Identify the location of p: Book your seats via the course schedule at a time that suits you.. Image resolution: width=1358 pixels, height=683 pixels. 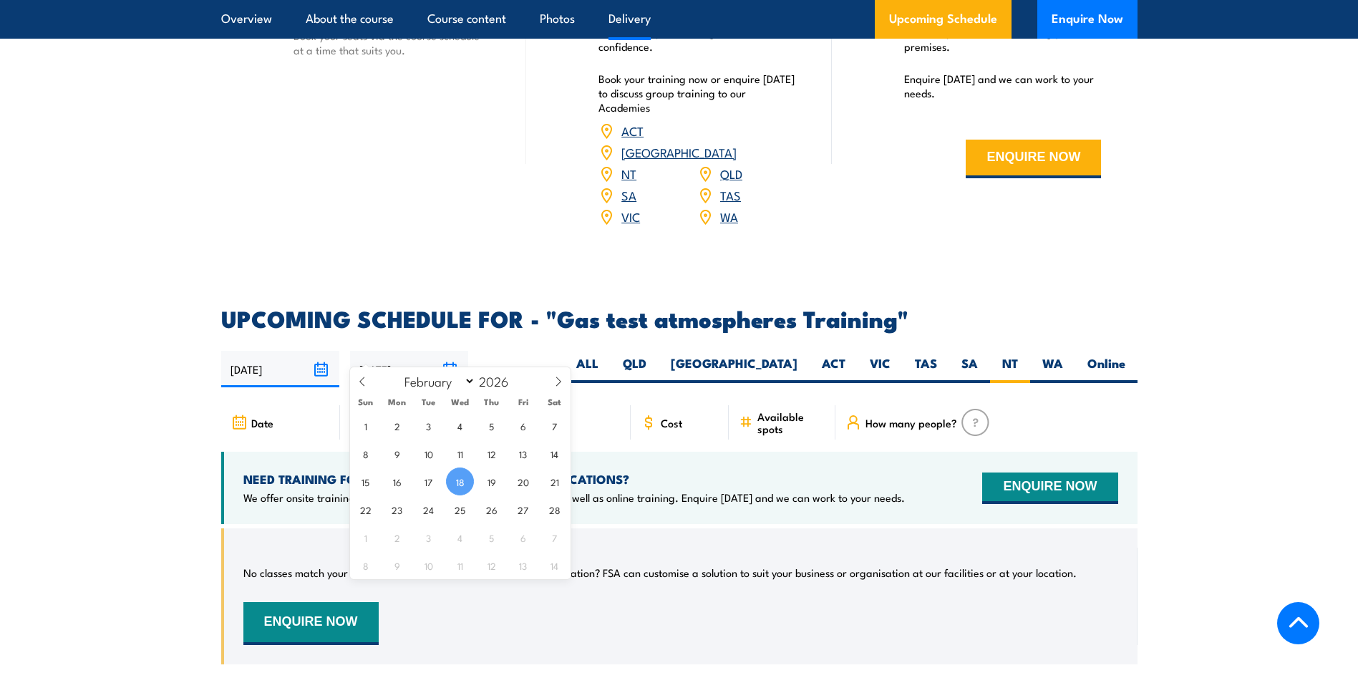
(392, 43).